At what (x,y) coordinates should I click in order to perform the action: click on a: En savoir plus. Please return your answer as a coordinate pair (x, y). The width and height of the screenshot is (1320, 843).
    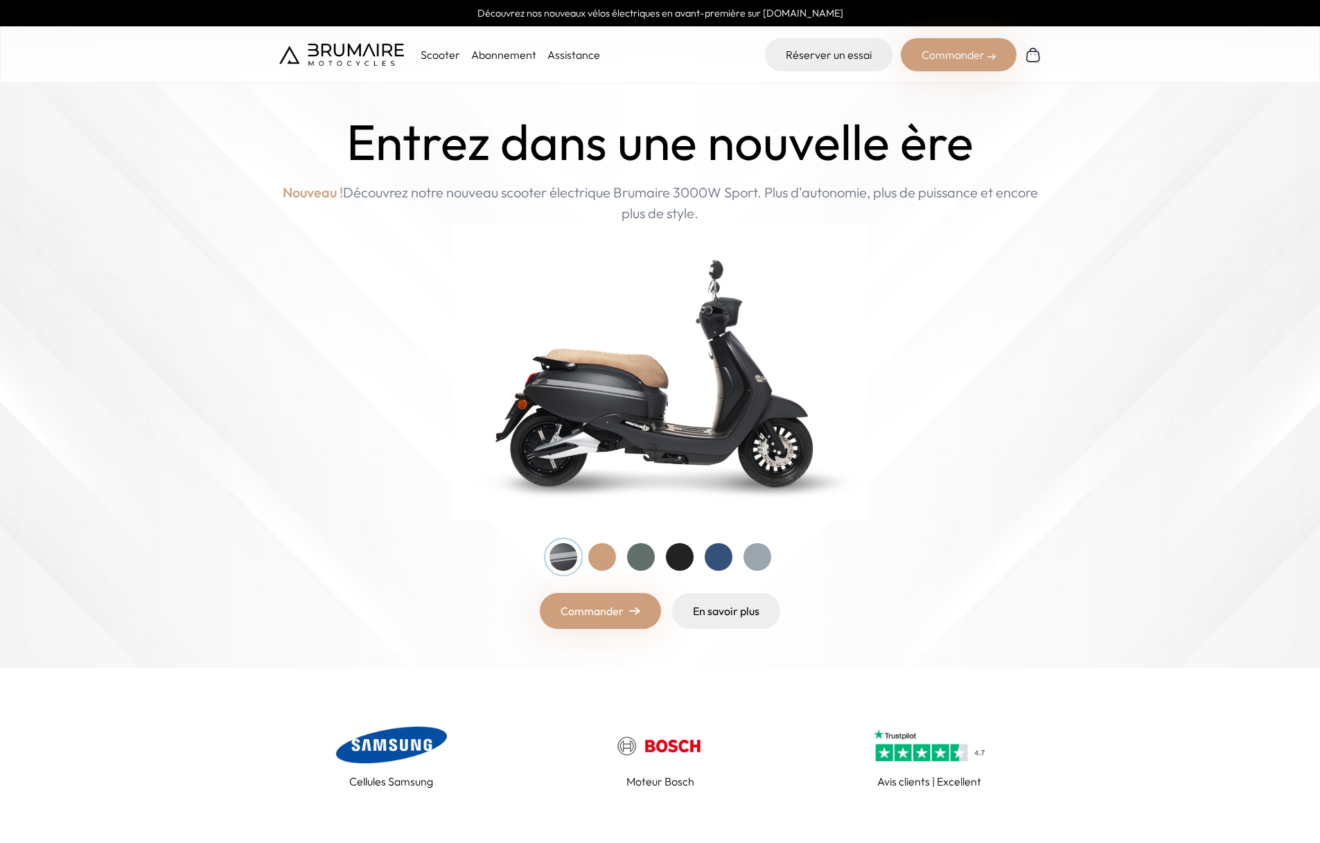
    Looking at the image, I should click on (726, 611).